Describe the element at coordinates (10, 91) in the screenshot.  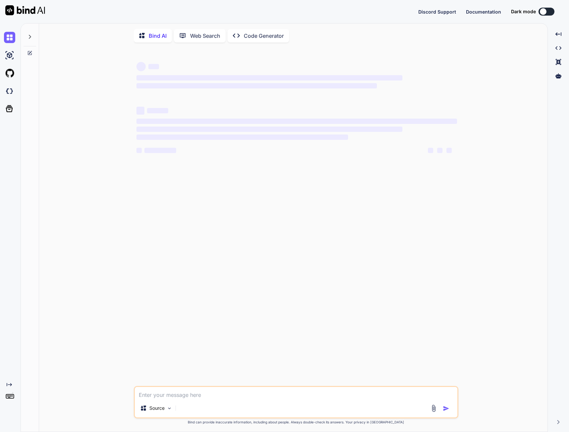
I see `img: darkCloudIdeIcon` at that location.